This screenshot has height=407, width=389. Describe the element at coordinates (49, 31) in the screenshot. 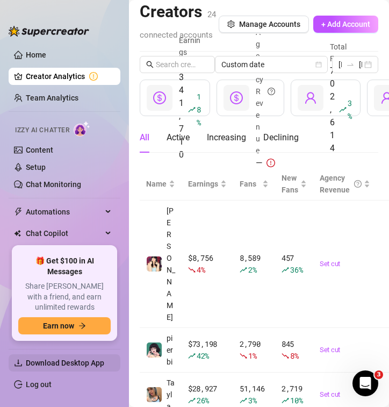

I see `img: logo-BBDzfeDw.svg` at that location.